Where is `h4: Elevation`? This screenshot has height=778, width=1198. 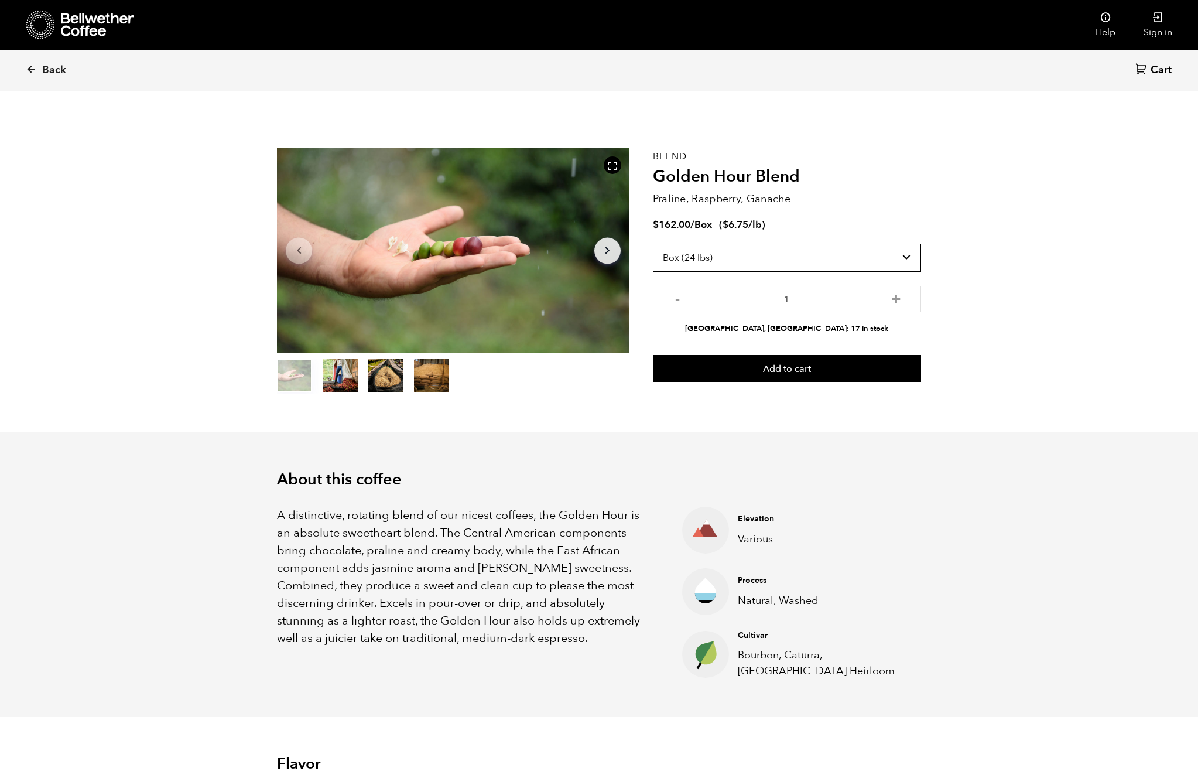
h4: Elevation is located at coordinates (820, 519).